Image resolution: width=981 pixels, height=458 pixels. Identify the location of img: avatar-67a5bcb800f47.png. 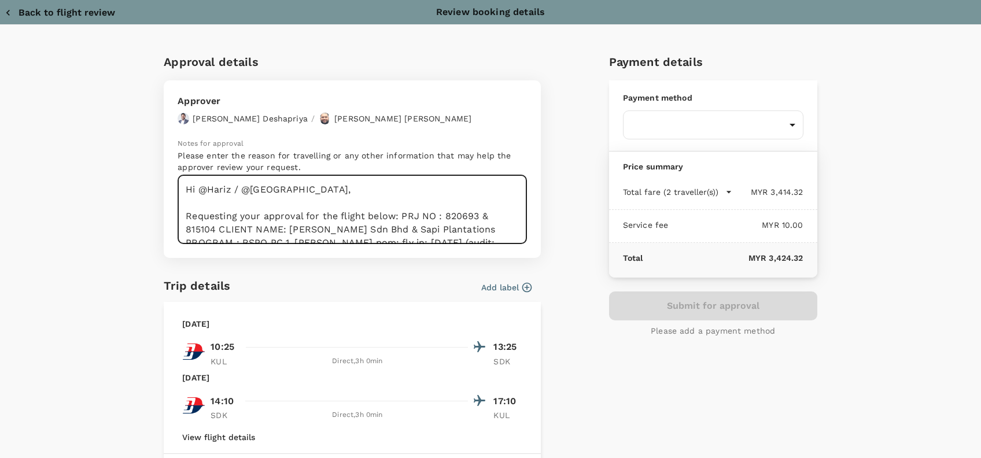
(183, 119).